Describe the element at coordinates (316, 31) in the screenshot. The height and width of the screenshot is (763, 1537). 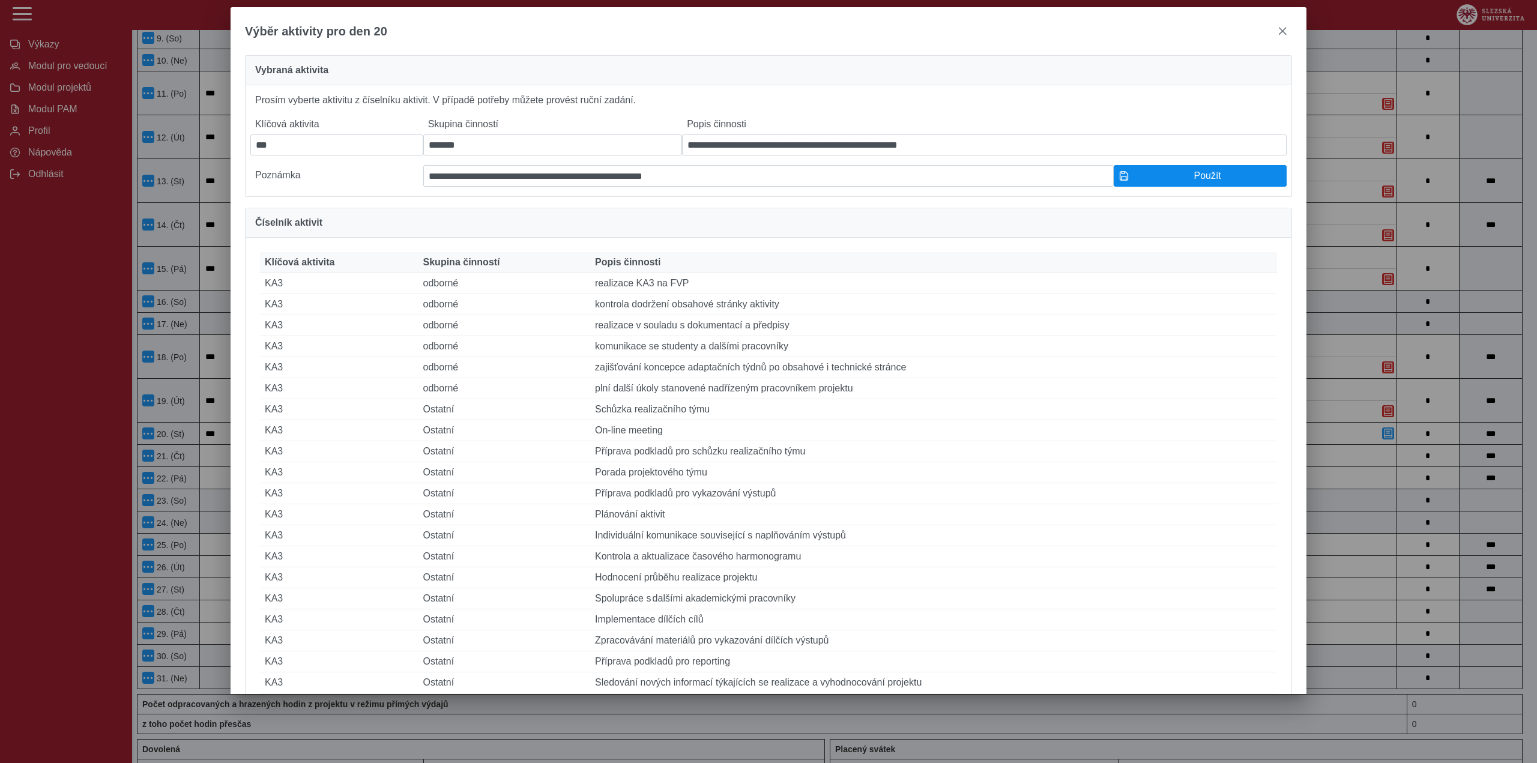
I see `span: Výběr aktivity pro den 20` at that location.